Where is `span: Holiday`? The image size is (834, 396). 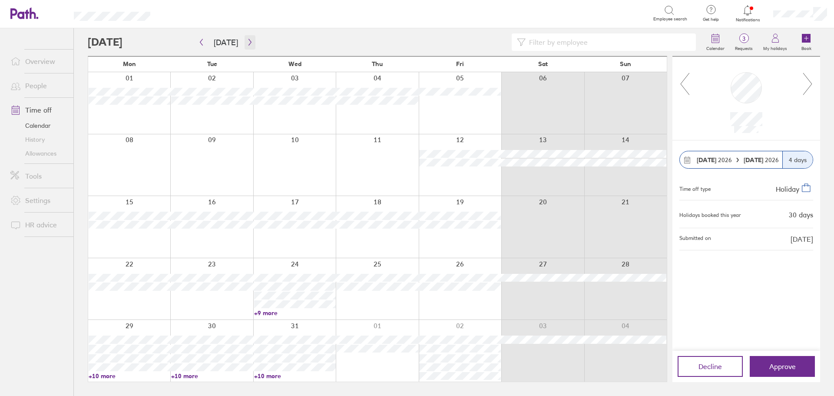
span: Holiday is located at coordinates (788, 189).